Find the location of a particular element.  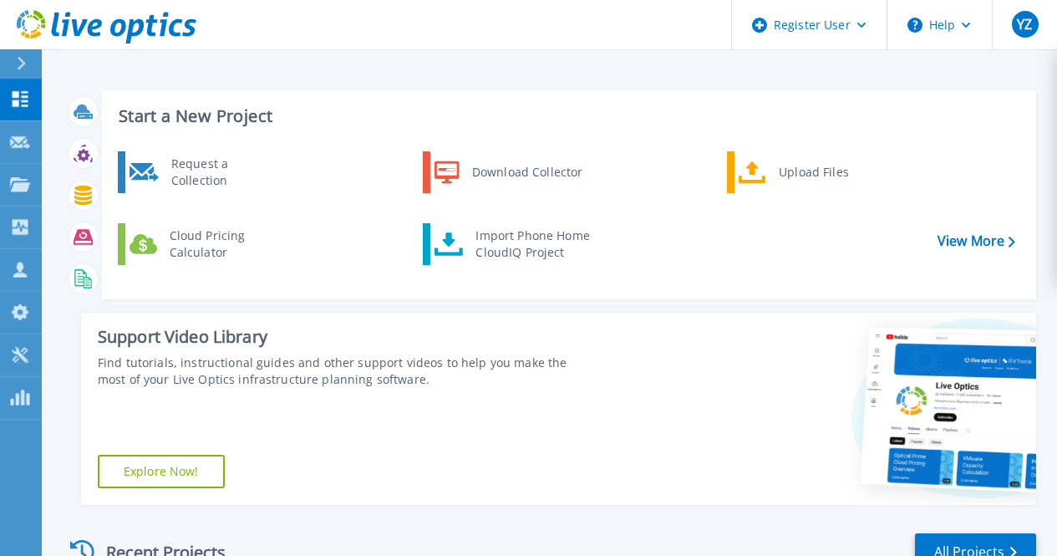

div: Import Phone Home CloudIQ Project is located at coordinates (532, 244).